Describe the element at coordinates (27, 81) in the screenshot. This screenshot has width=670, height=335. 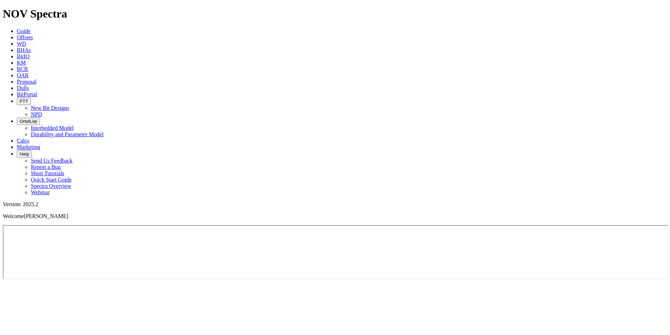
I see `span: Proposal` at that location.